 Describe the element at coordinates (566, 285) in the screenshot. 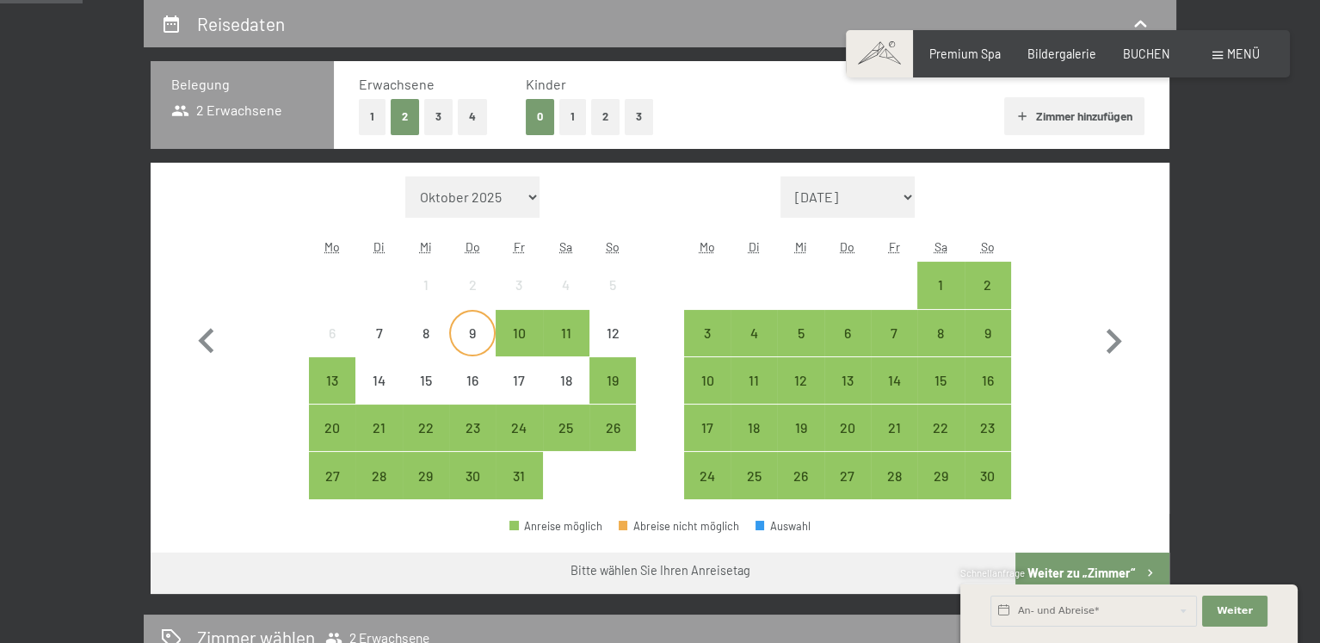

I see `div: Sat Oct 04 2025` at that location.